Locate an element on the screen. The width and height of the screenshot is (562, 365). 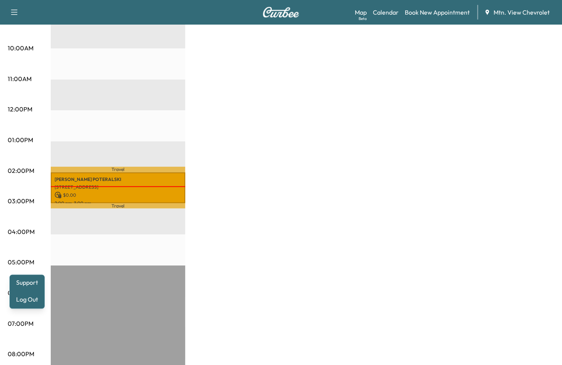
a: Support is located at coordinates (27, 283).